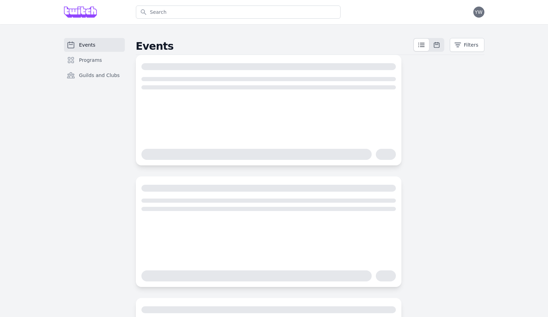  I want to click on a: Events, so click(94, 45).